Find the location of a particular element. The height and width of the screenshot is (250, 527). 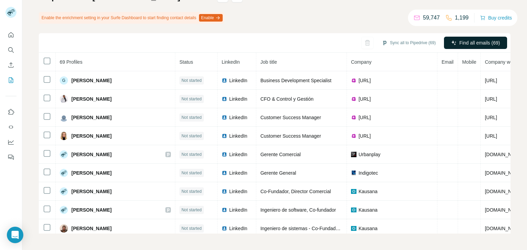

span: Company website is located at coordinates (504, 62).